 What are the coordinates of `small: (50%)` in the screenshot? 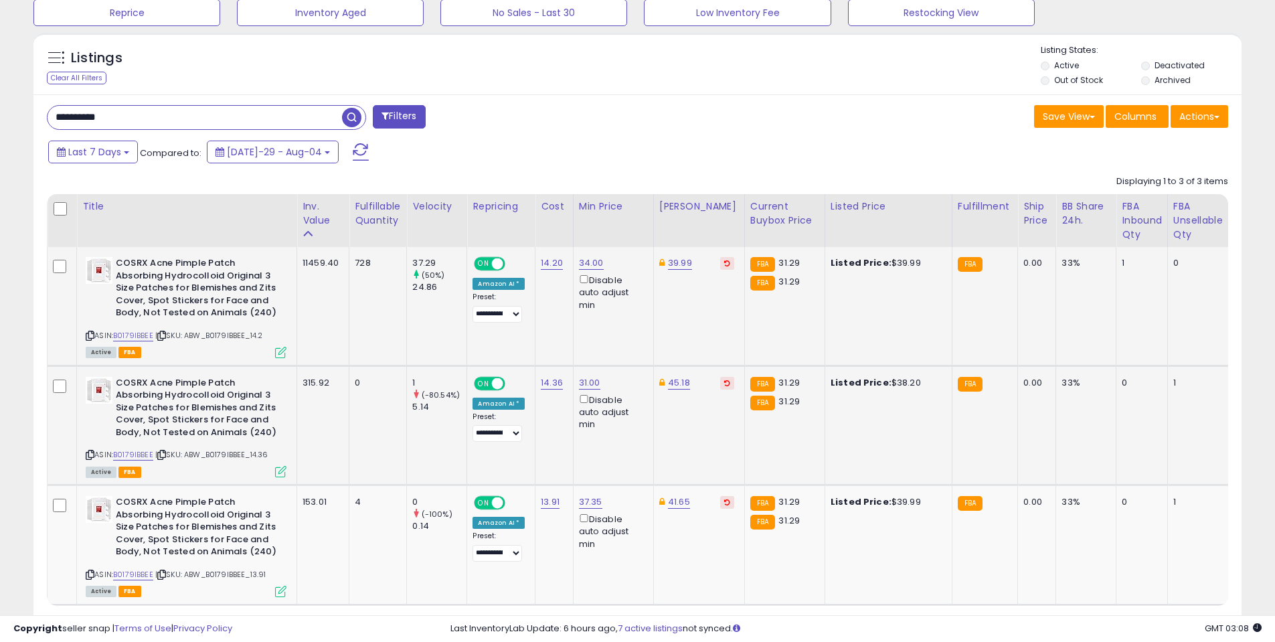 It's located at (433, 275).